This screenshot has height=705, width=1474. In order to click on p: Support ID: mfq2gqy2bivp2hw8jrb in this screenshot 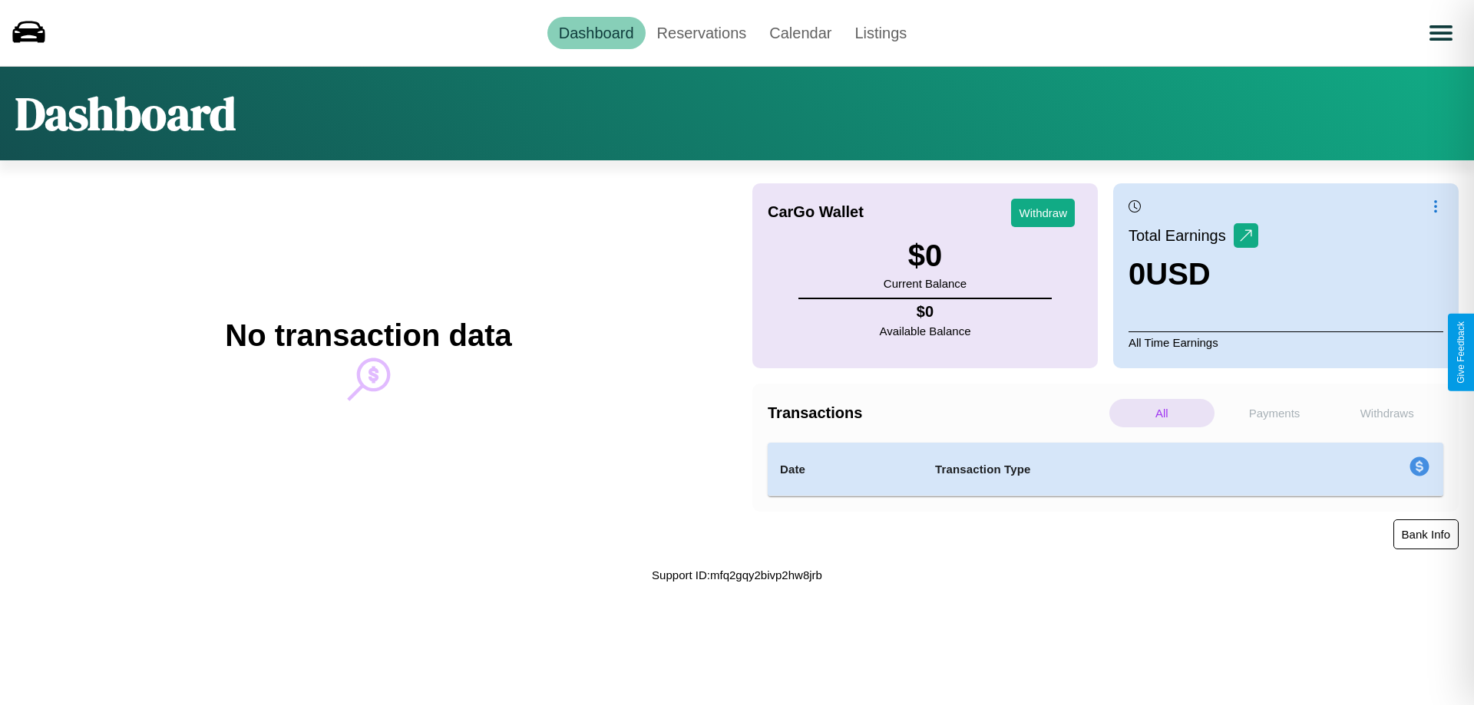, I will do `click(737, 575)`.